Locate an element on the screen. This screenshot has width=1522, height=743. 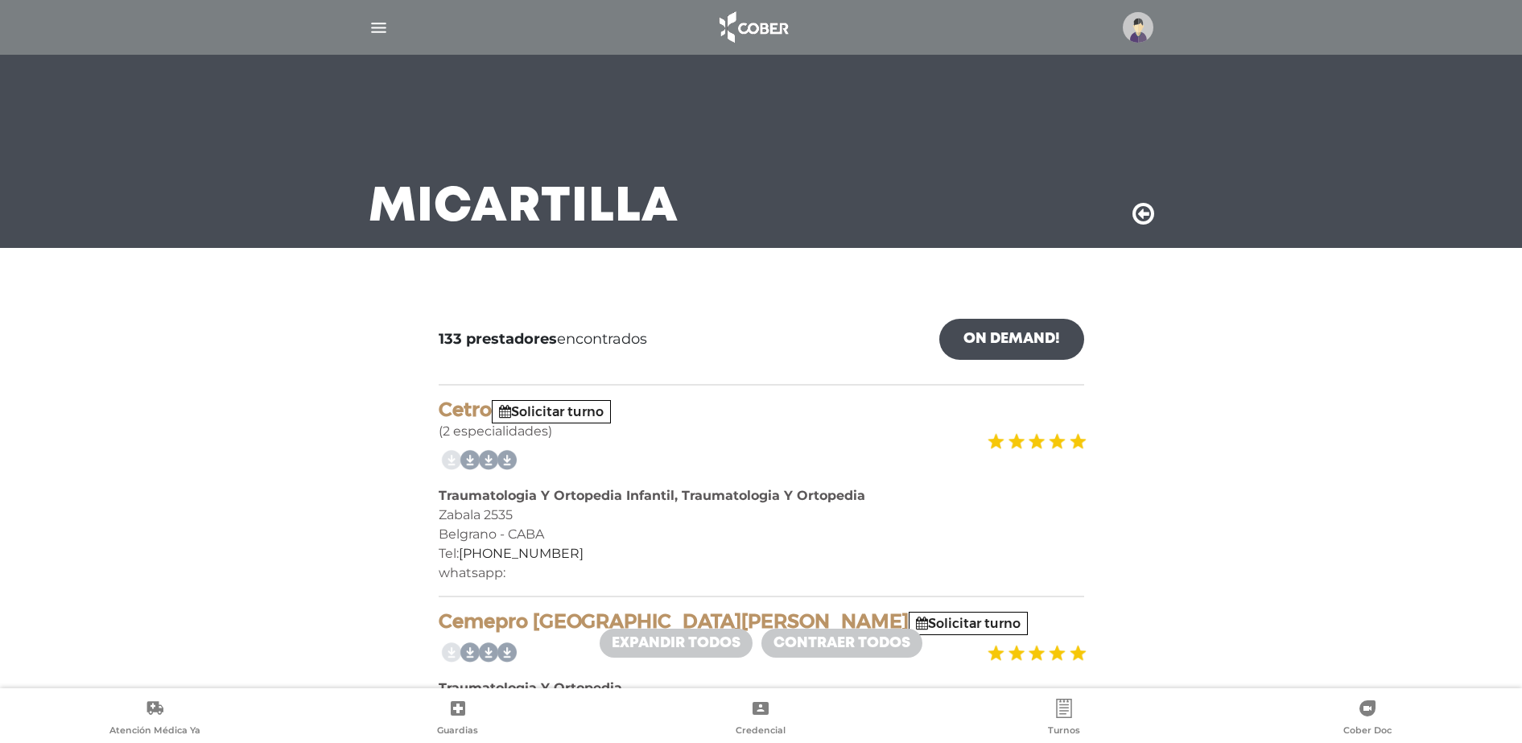
span: Guardias is located at coordinates (457, 732).